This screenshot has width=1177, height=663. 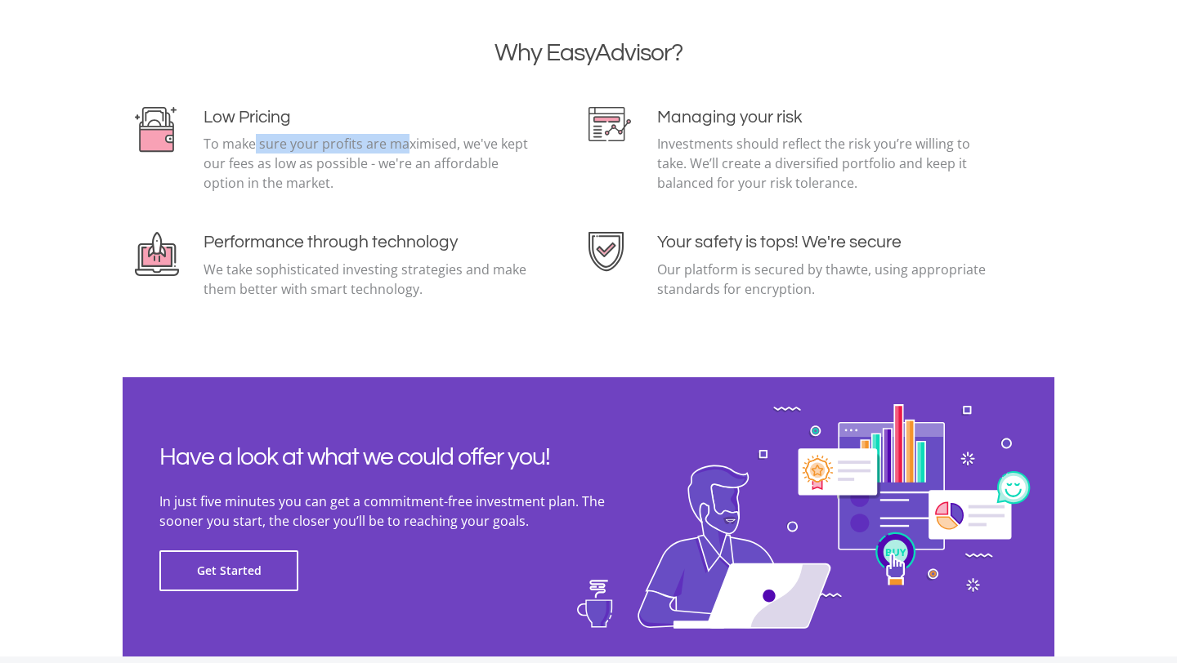 What do you see at coordinates (823, 117) in the screenshot?
I see `h4: Managing your risk` at bounding box center [823, 117].